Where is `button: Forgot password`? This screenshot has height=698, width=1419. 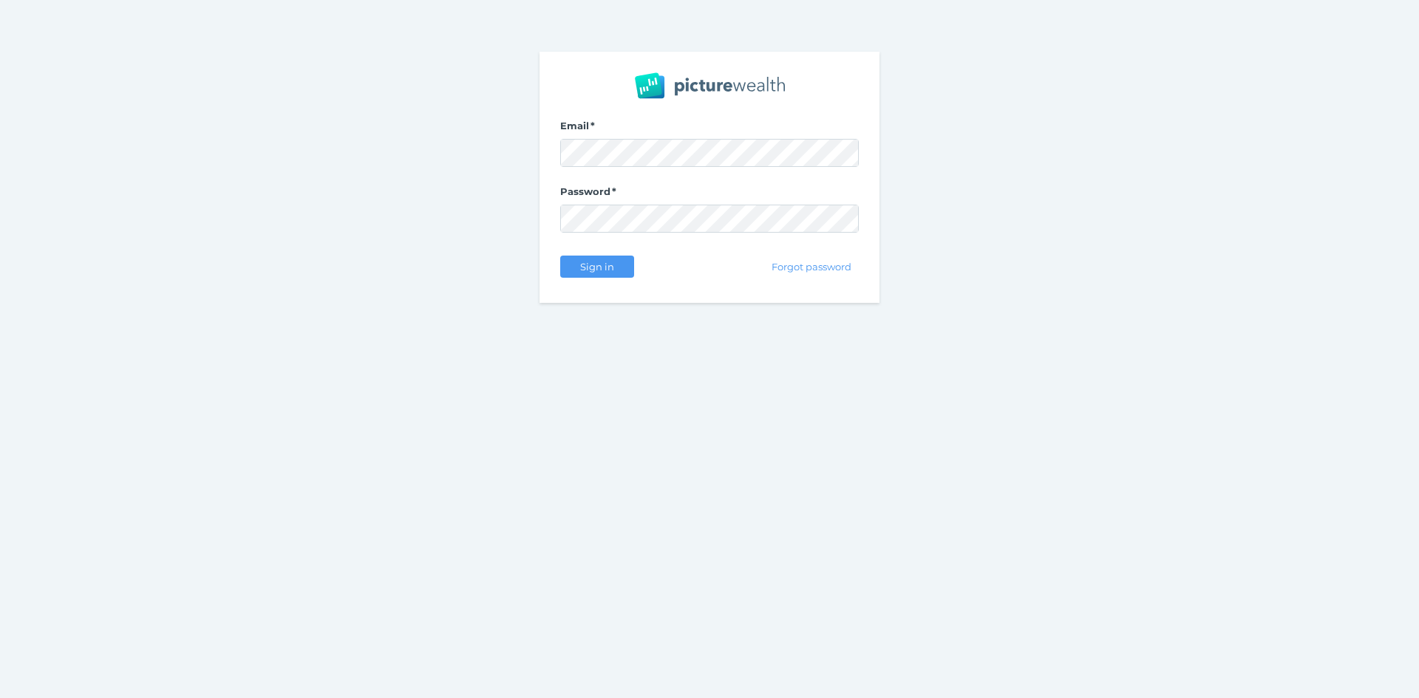
button: Forgot password is located at coordinates (811, 267).